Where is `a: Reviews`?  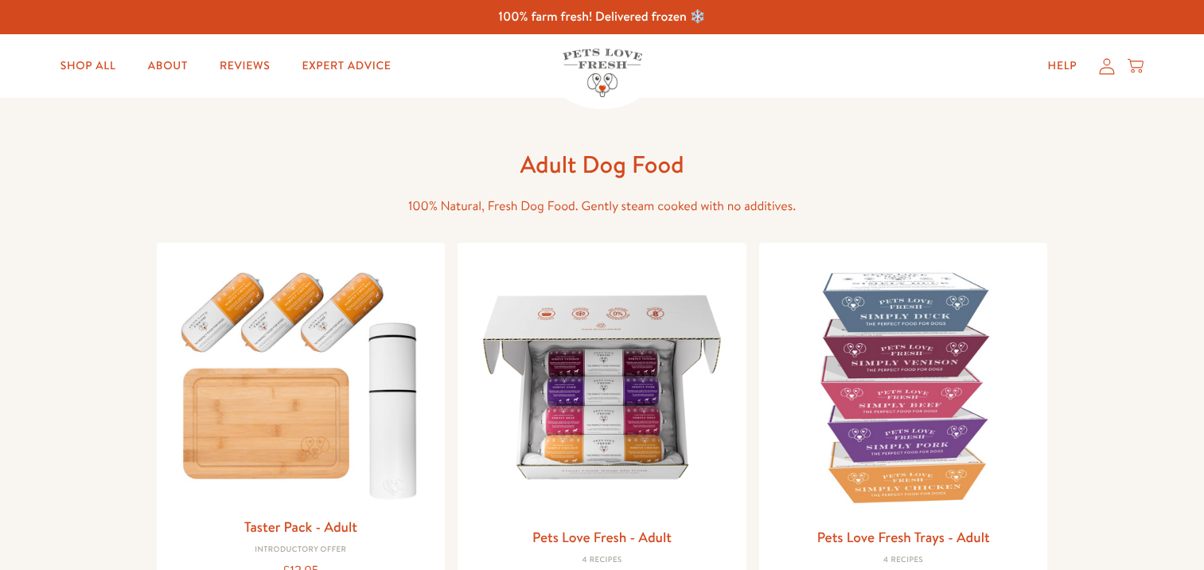
a: Reviews is located at coordinates (244, 66).